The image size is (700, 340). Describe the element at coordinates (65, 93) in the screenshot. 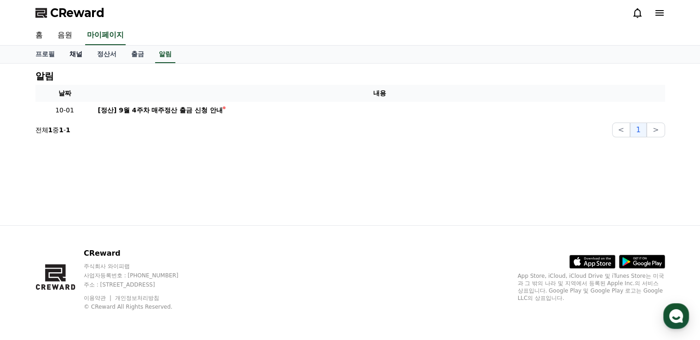

I see `th: 날짜` at that location.